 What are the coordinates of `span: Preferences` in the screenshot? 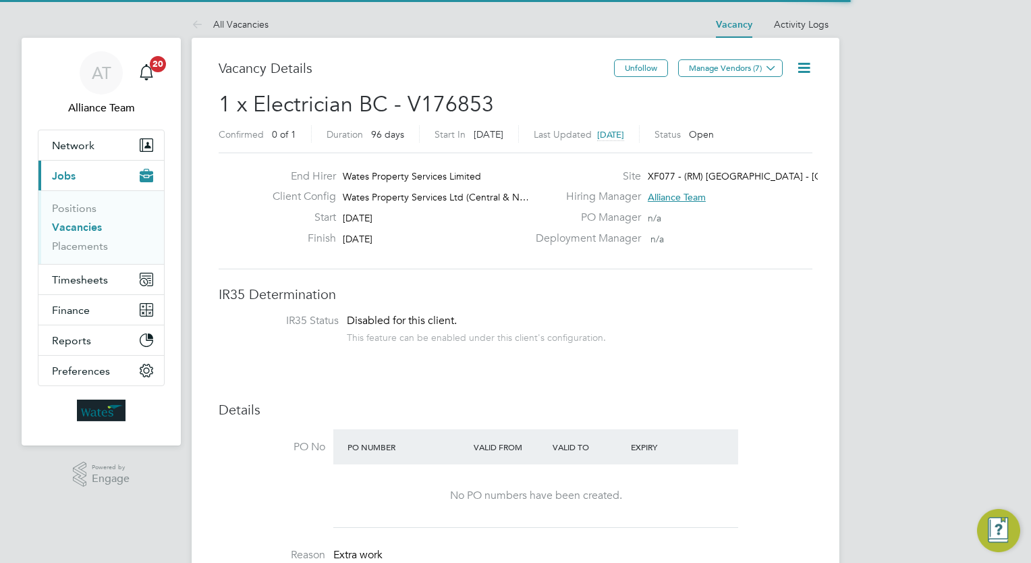 It's located at (81, 370).